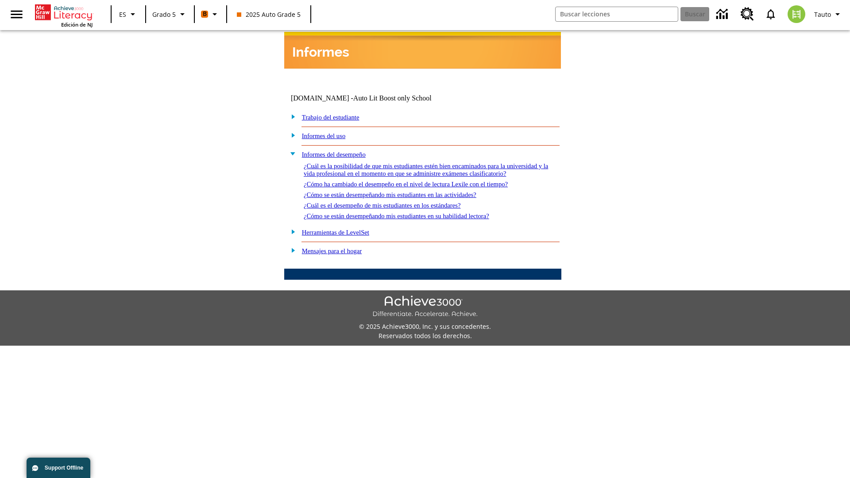 The width and height of the screenshot is (850, 478). What do you see at coordinates (269, 14) in the screenshot?
I see `span: 2025 Auto Grade 5` at bounding box center [269, 14].